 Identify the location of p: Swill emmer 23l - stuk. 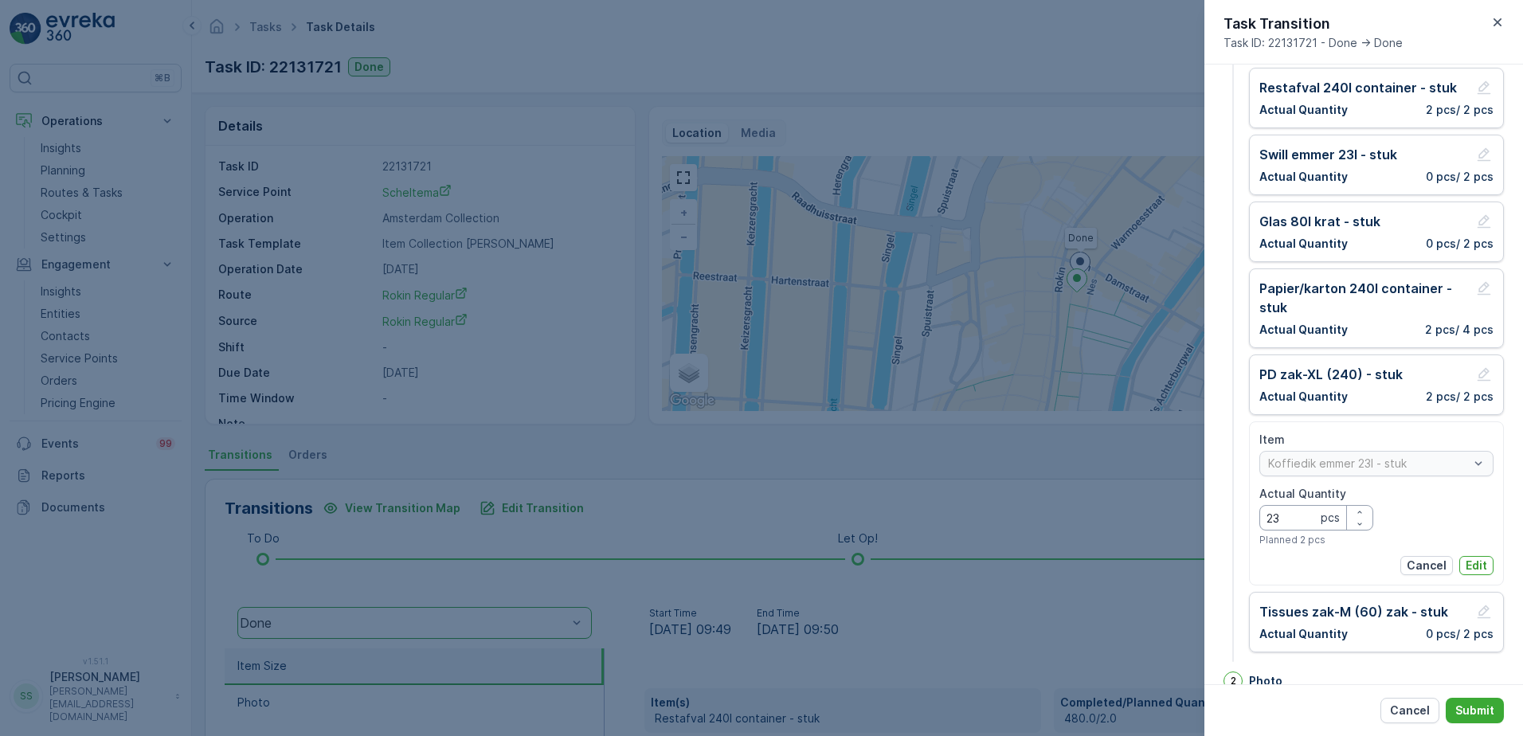
(1327, 154).